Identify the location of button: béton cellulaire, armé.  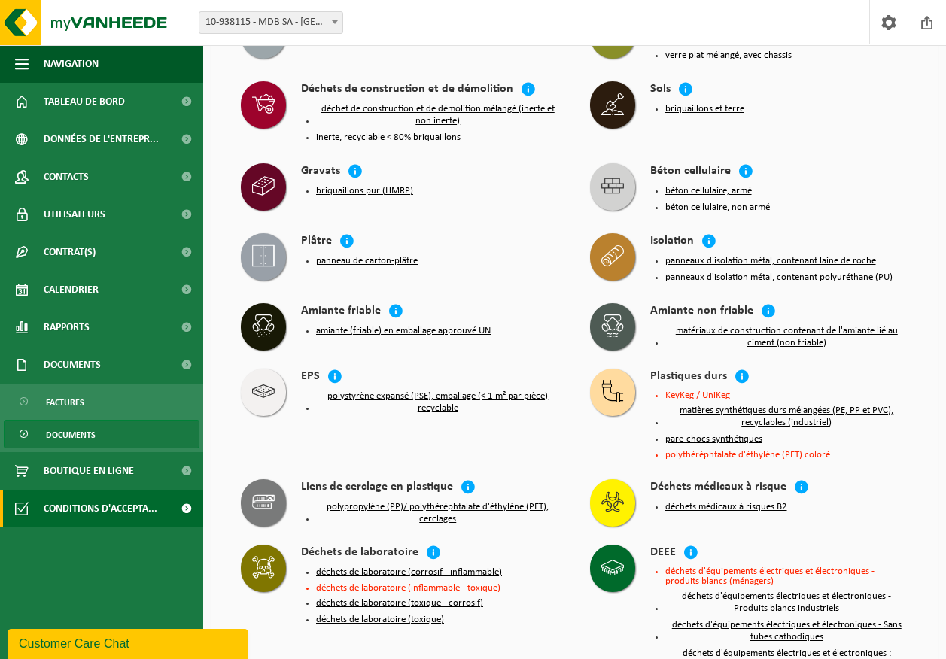
(708, 191).